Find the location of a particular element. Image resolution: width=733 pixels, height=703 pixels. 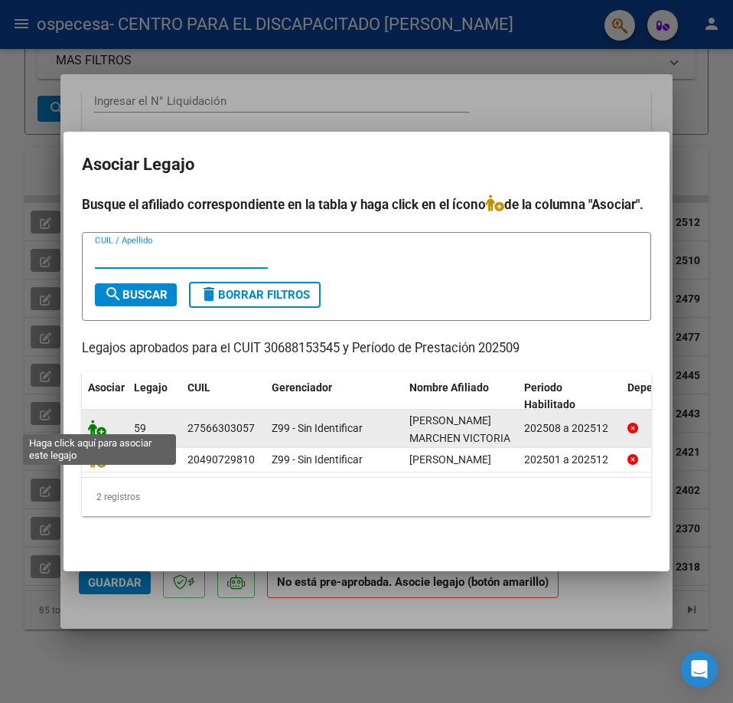

span: GONZALEZ MARCHEN VICTORIA is located at coordinates (460, 429).